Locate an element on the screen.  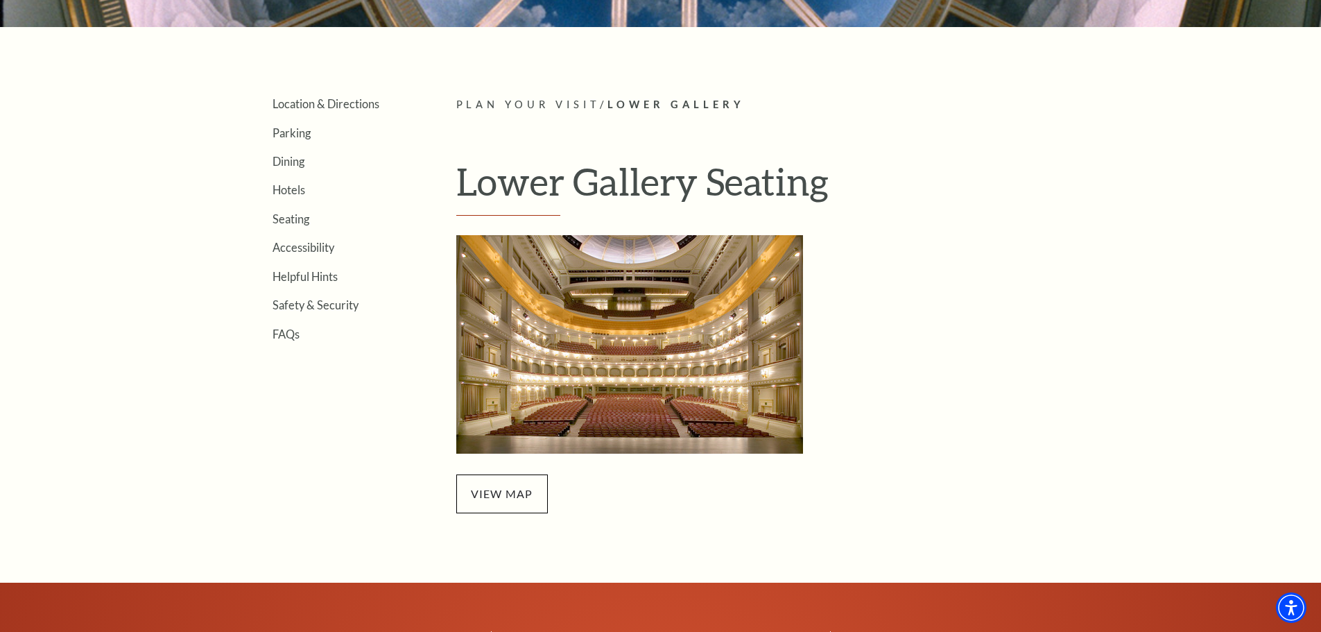
a: Location & Directions is located at coordinates (326, 103).